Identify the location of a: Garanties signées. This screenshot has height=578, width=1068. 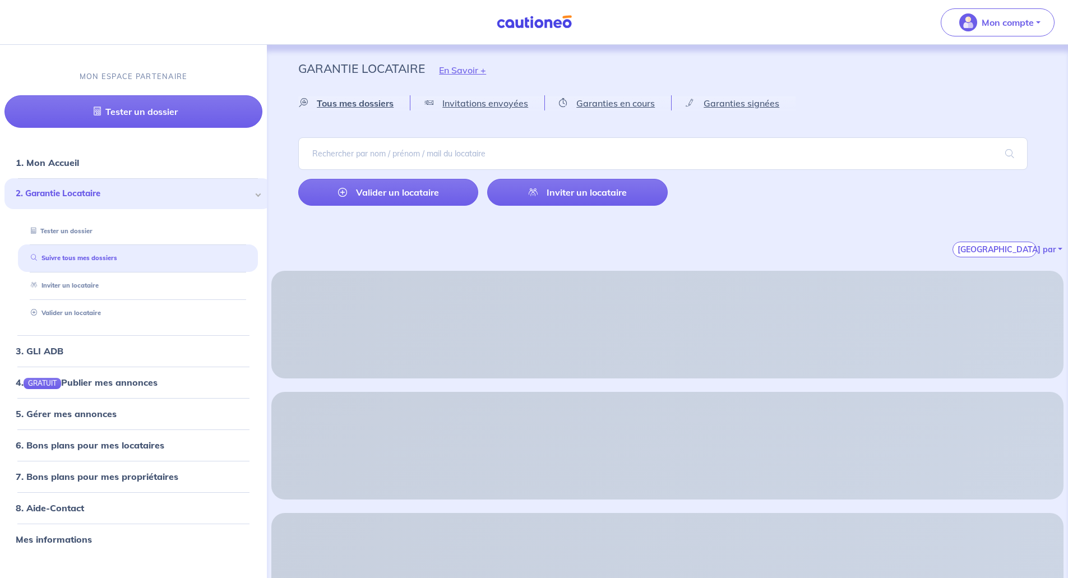
(734, 103).